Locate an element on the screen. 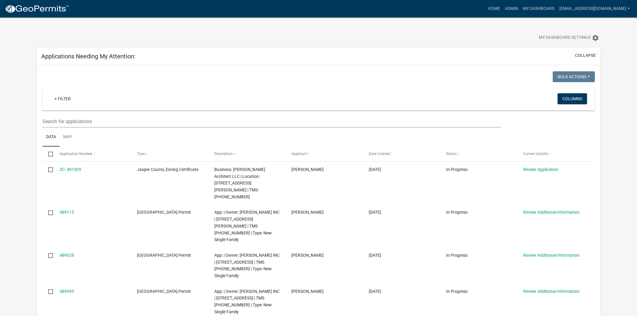 This screenshot has height=316, width=637. datatable-header-cell: Application Number is located at coordinates (92, 154).